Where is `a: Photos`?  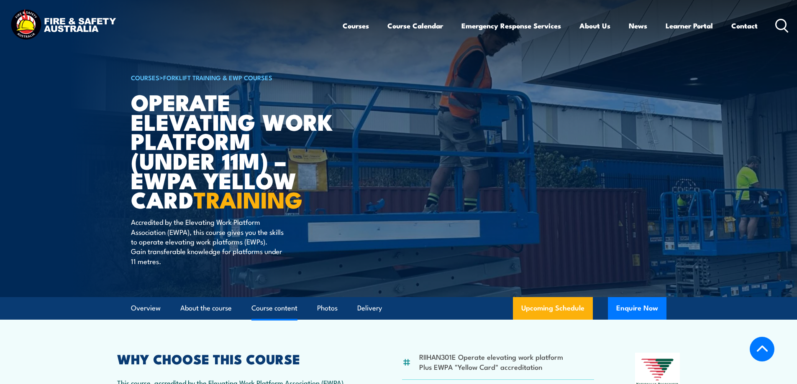 a: Photos is located at coordinates (327, 308).